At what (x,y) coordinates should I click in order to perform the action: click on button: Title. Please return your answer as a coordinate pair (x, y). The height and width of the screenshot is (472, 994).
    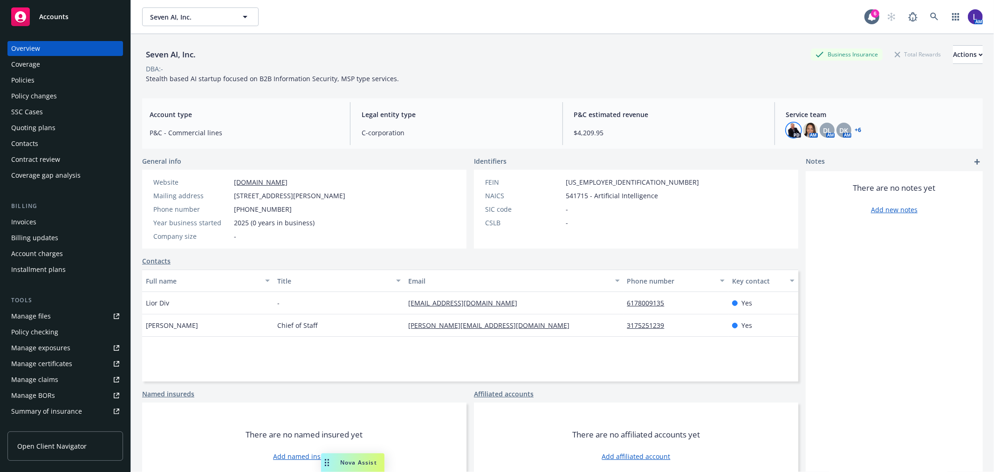
    Looking at the image, I should click on (339, 280).